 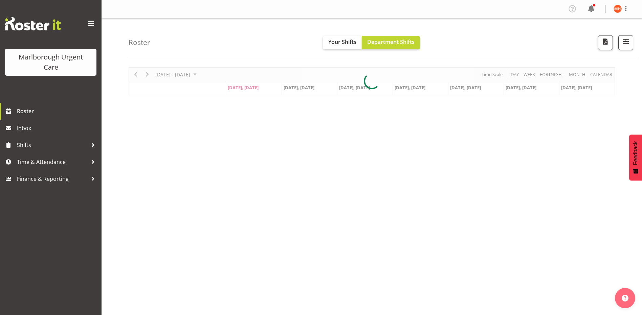 What do you see at coordinates (52, 162) in the screenshot?
I see `span: Time & Attendance` at bounding box center [52, 162].